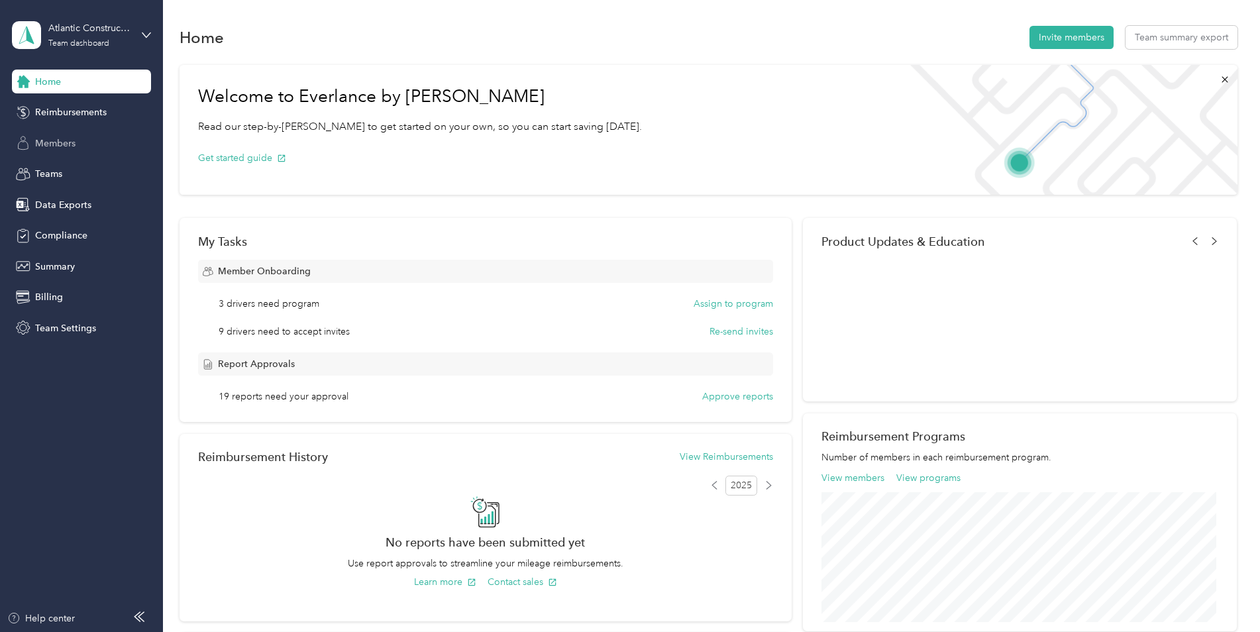 This screenshot has width=1260, height=632. What do you see at coordinates (522, 582) in the screenshot?
I see `button: Contact sales` at bounding box center [522, 582].